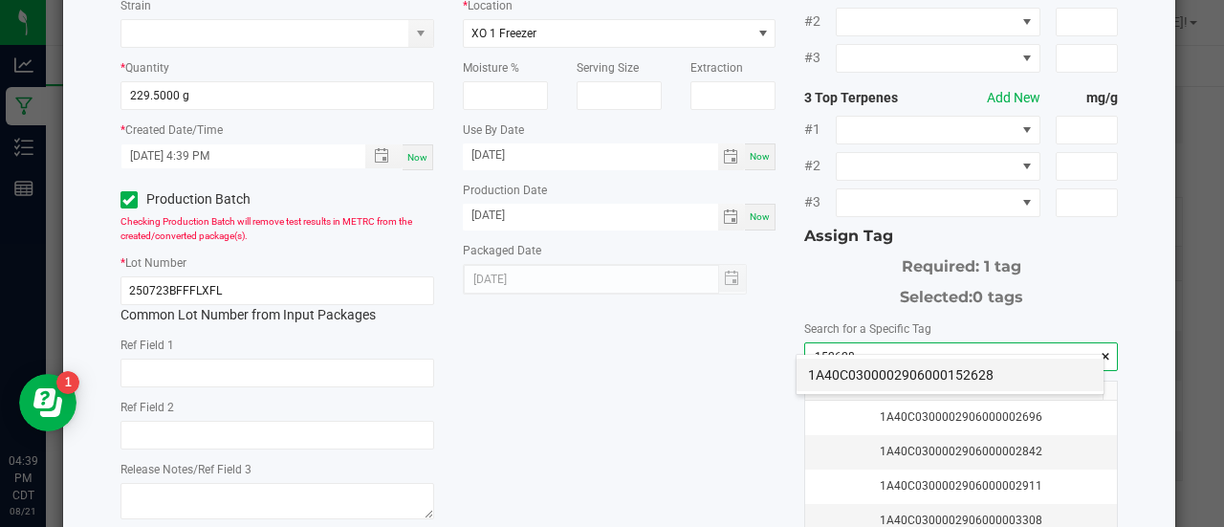  Describe the element at coordinates (607, 68) in the screenshot. I see `label: Serving Size` at that location.